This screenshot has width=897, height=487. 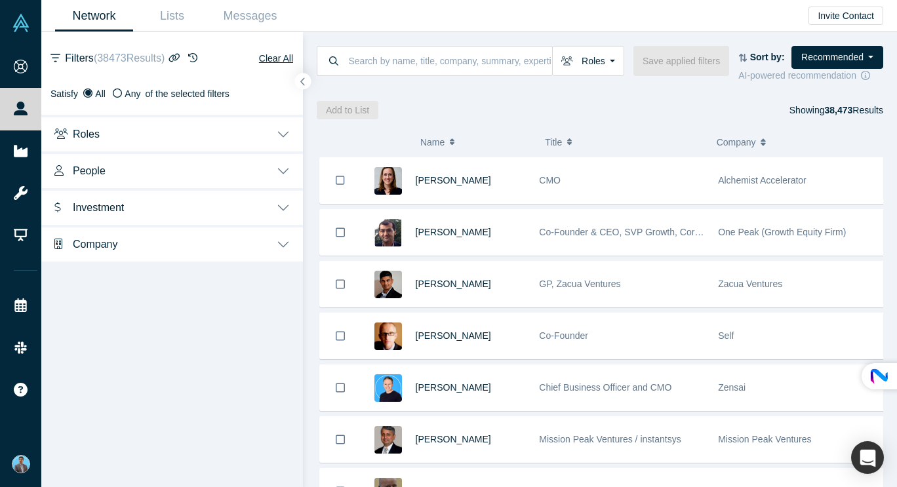 What do you see at coordinates (132, 94) in the screenshot?
I see `span: Any` at bounding box center [132, 94].